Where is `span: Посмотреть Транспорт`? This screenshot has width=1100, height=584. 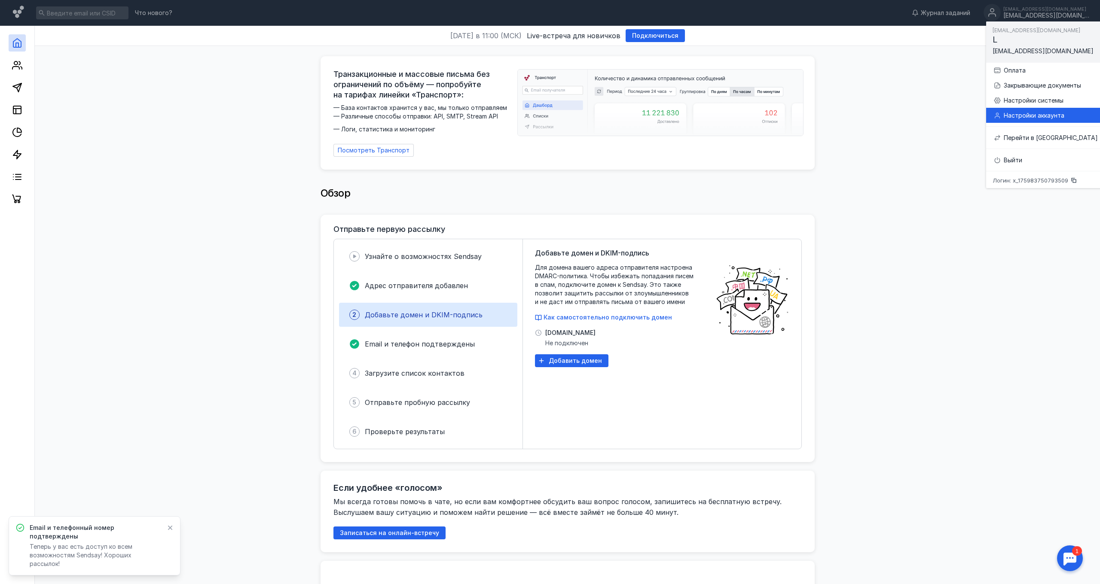 span: Посмотреть Транспорт is located at coordinates (373, 150).